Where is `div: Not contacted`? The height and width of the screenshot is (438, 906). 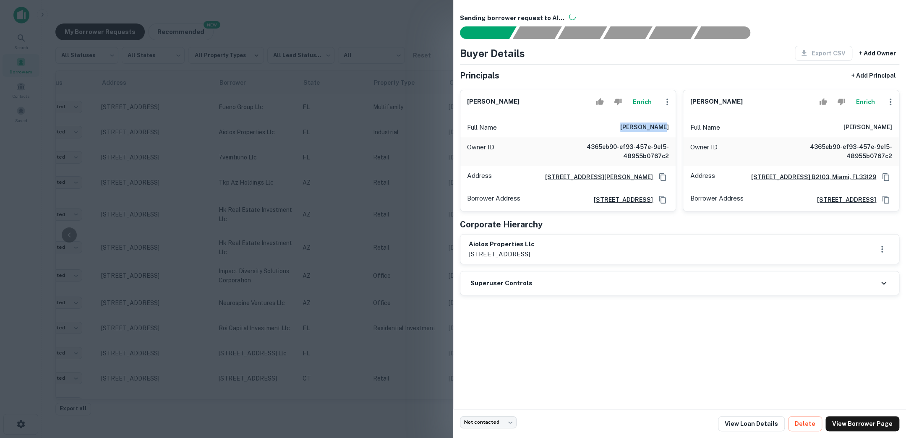 div: Not contacted is located at coordinates (488, 422).